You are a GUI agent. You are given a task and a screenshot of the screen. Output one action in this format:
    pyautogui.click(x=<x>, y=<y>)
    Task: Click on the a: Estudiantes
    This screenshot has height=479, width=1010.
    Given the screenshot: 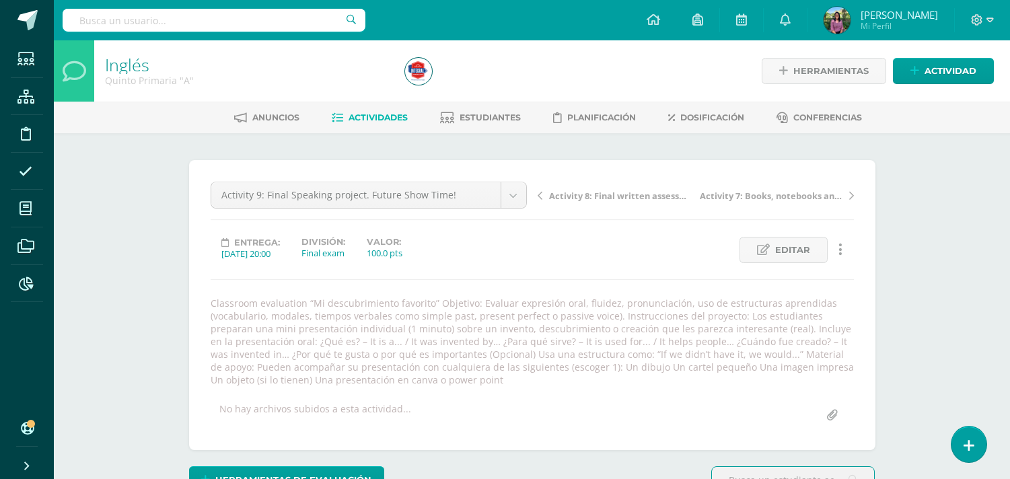 What is the action you would take?
    pyautogui.click(x=480, y=118)
    